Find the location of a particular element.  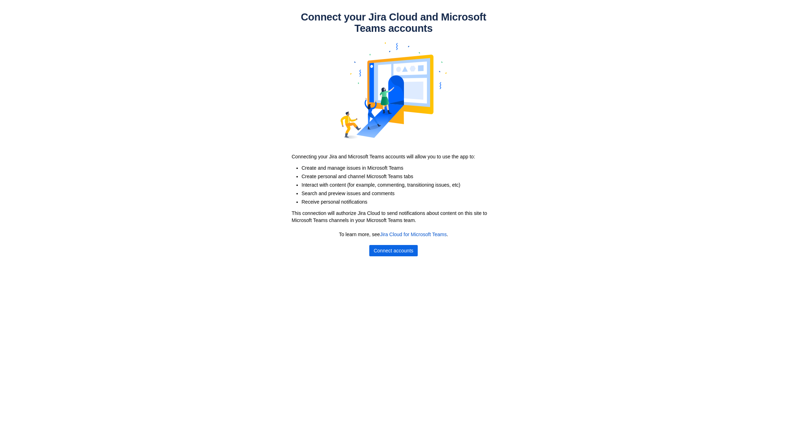

p: Connecting your Jira and Microsoft Teams accounts will allow you to use the app to: is located at coordinates (394, 157).